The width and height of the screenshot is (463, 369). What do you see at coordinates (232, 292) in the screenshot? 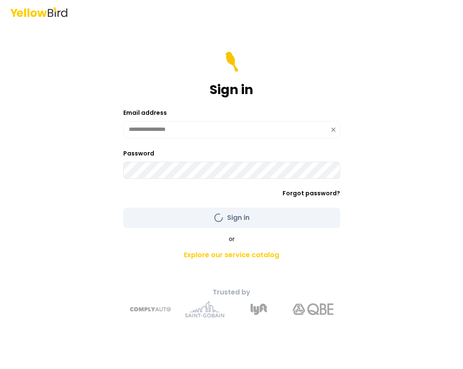
I see `p: Trusted by` at bounding box center [232, 292].